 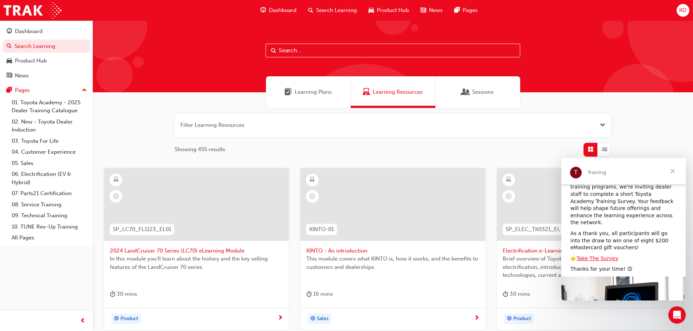 I want to click on span: KINTO - An introduction, so click(x=393, y=251).